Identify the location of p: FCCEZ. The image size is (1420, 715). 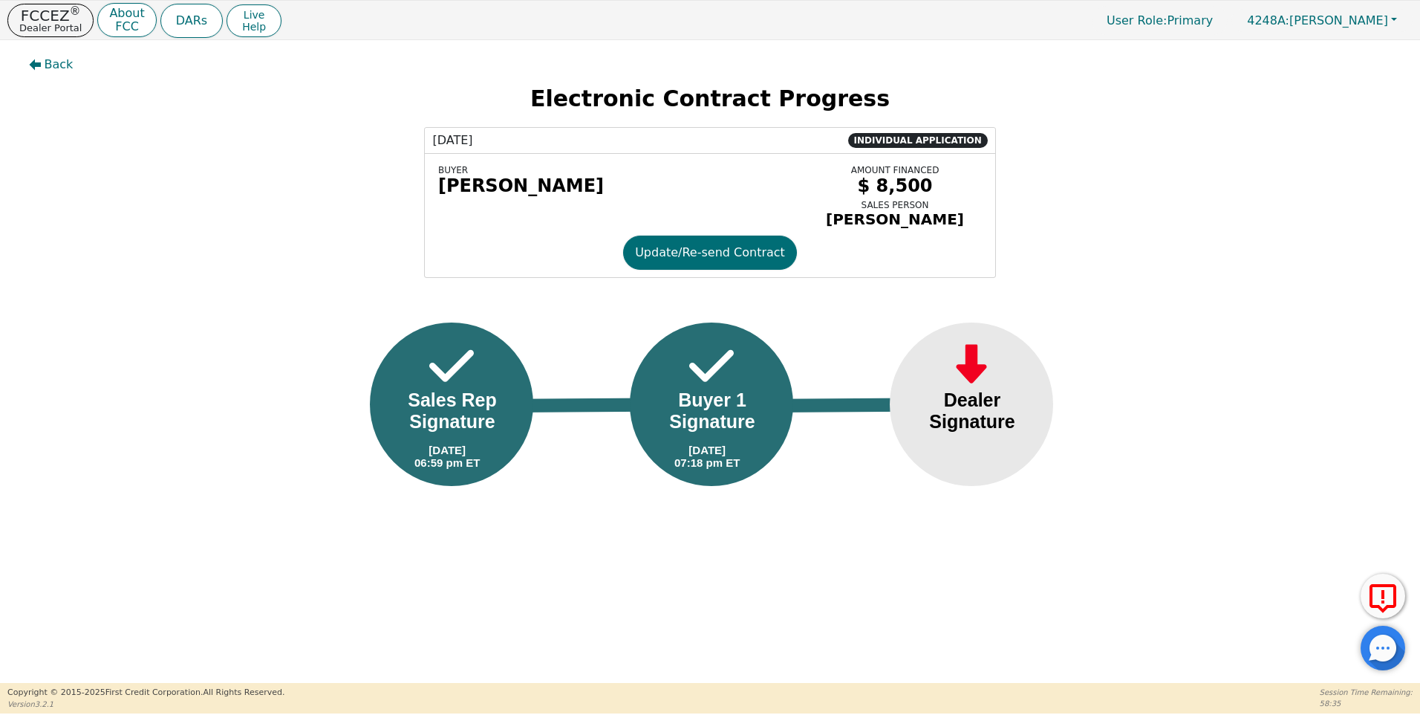
(51, 16).